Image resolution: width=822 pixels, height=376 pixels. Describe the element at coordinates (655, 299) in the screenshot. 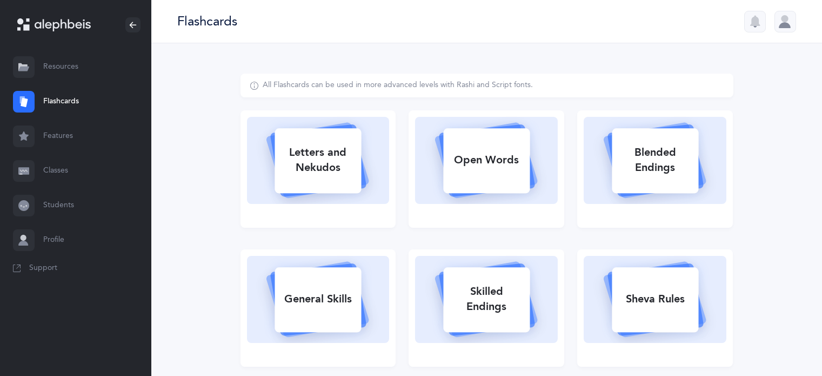

I see `div: Sheva Rules` at that location.